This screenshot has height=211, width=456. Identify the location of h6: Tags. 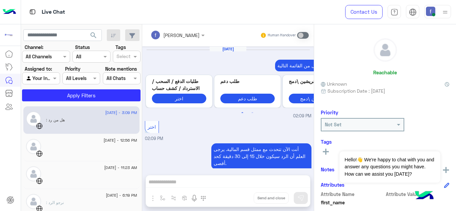
(385, 142).